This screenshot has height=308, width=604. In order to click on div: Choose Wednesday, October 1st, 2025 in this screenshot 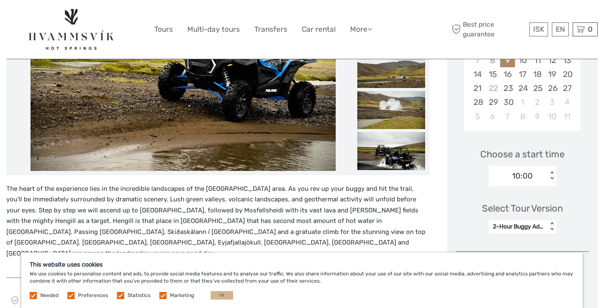, I will do `click(522, 102)`.